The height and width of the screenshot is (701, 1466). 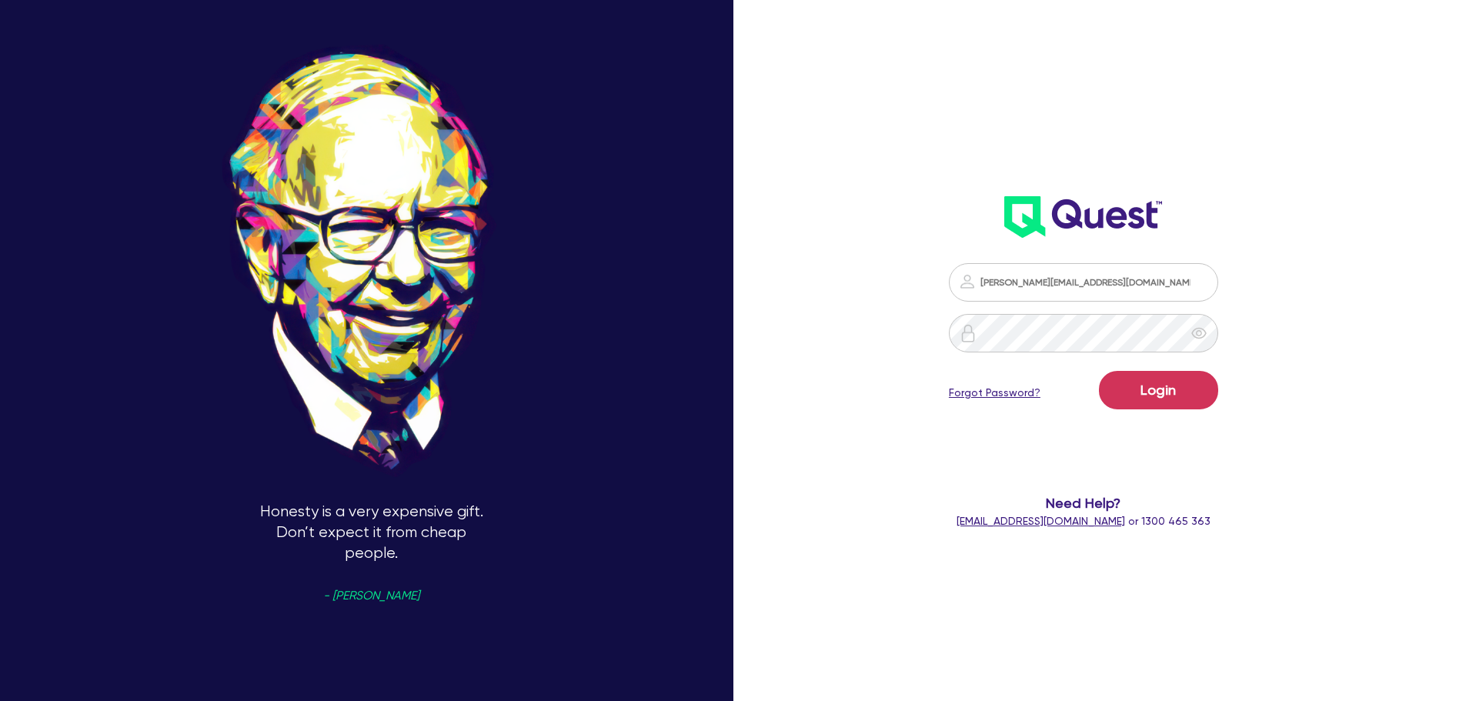 What do you see at coordinates (1083, 217) in the screenshot?
I see `img: wH2k97JdezQIQAAAABJRU5ErkJggg==` at bounding box center [1083, 217].